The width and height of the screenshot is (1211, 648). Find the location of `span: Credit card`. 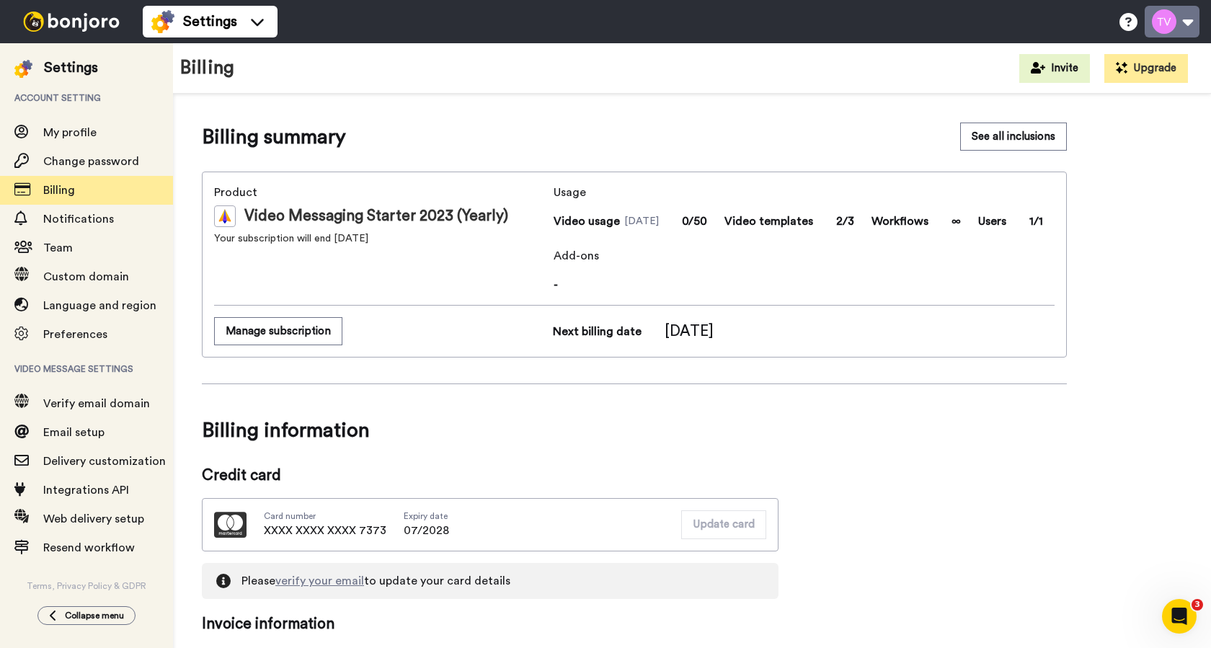

span: Credit card is located at coordinates (490, 476).